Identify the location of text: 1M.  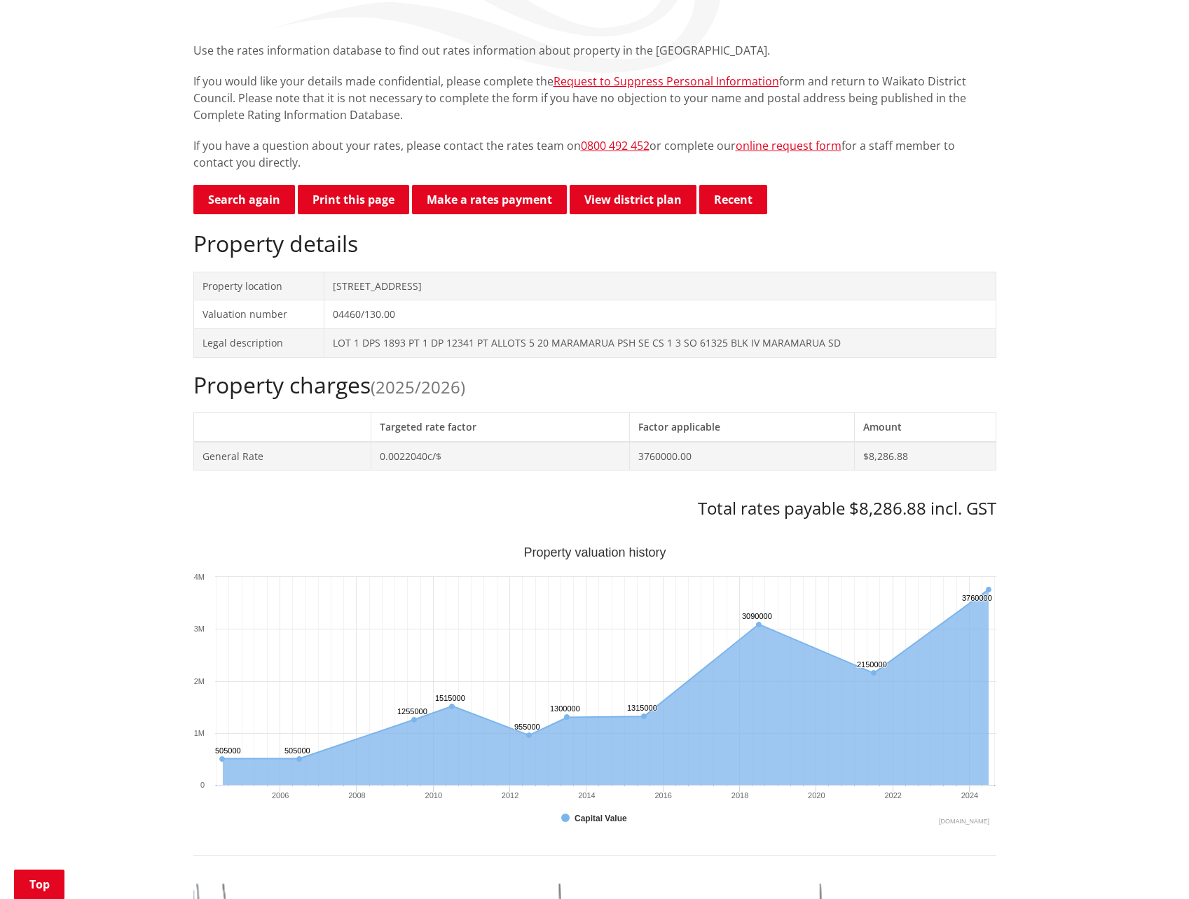
(198, 733).